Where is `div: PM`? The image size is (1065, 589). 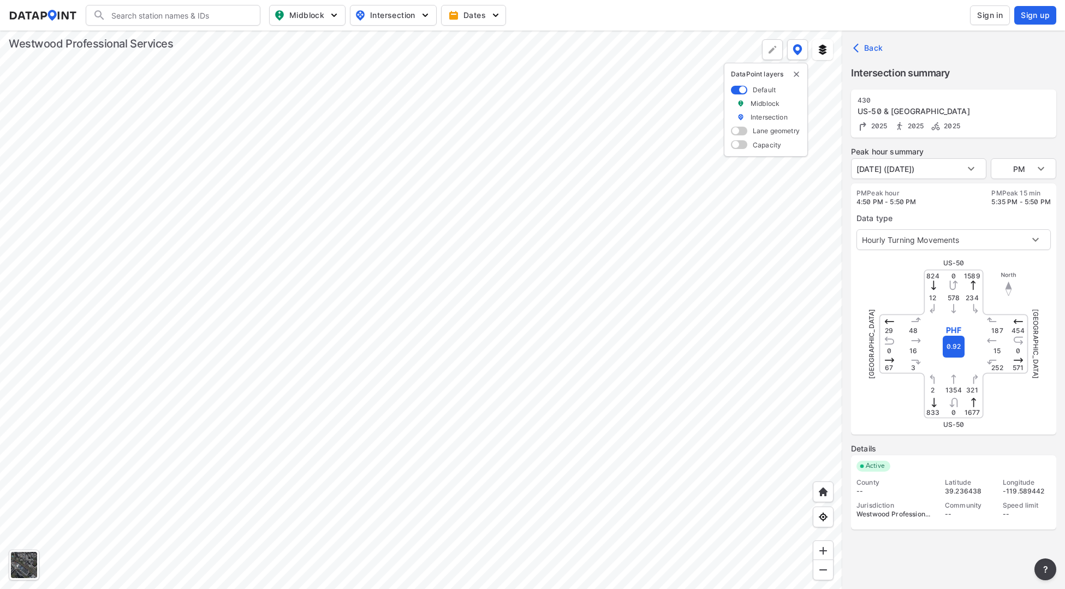
div: PM is located at coordinates (1023, 169).